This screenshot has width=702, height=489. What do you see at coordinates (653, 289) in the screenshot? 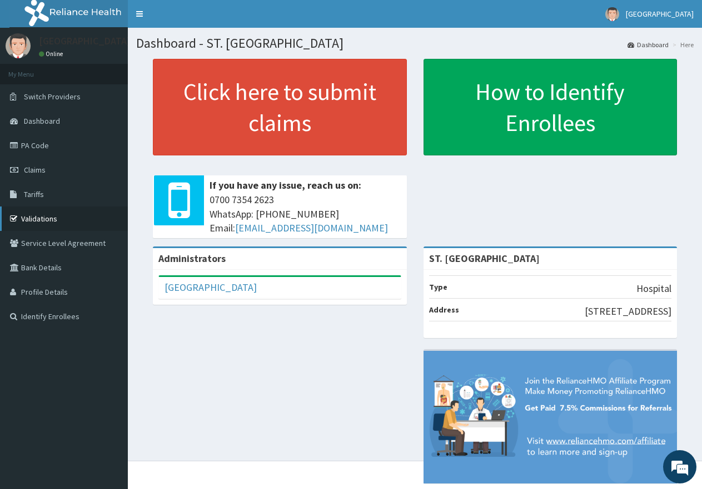
I see `p: Hospital` at bounding box center [653, 289].